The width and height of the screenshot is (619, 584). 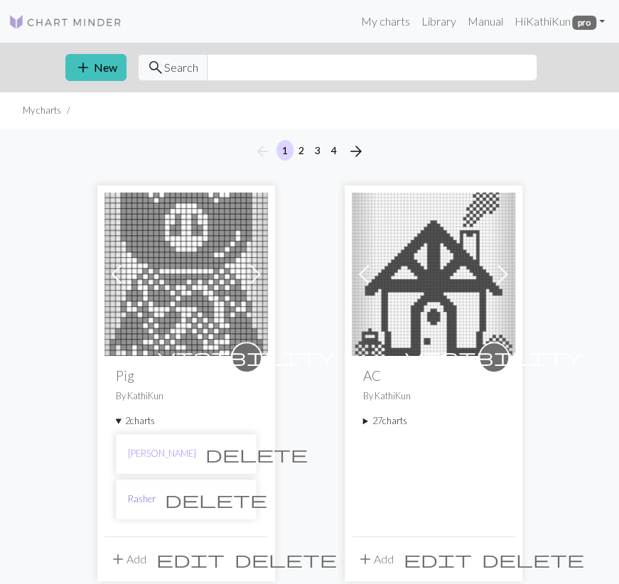 What do you see at coordinates (42, 110) in the screenshot?
I see `li: My charts` at bounding box center [42, 110].